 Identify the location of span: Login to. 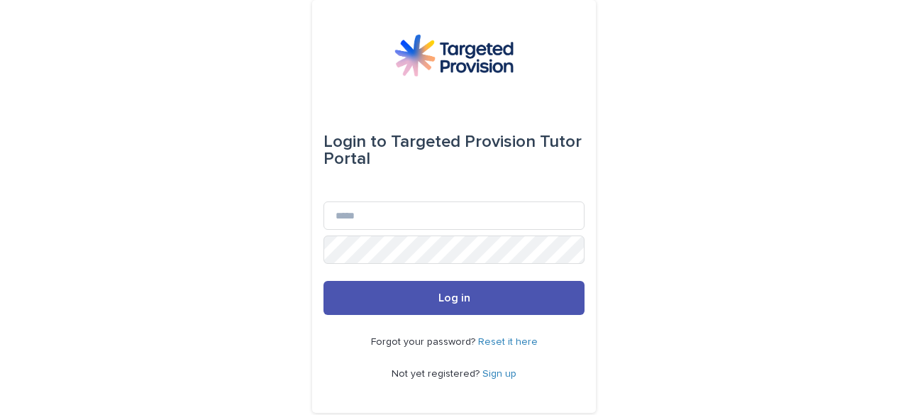
(355, 142).